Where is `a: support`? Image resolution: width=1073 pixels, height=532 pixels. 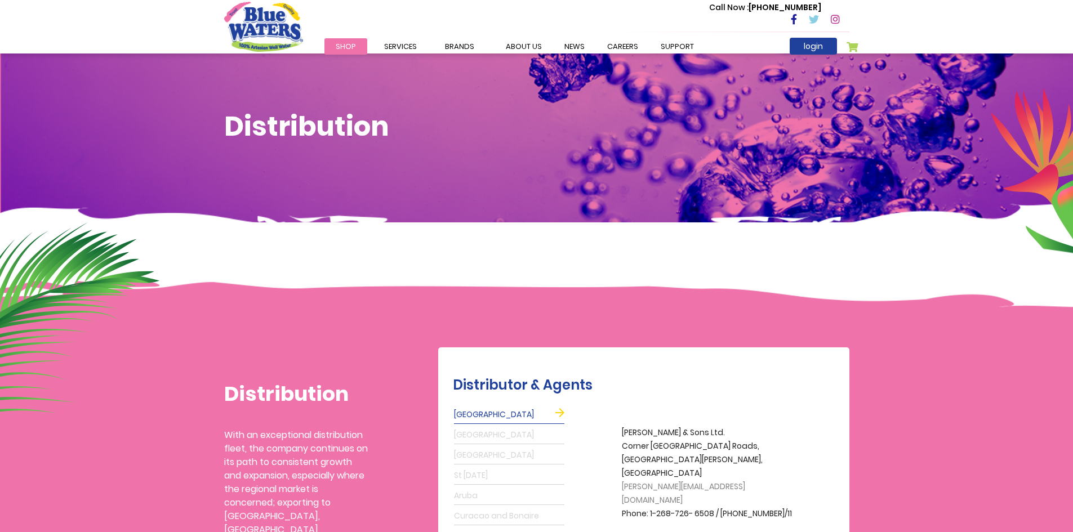
a: support is located at coordinates (677, 46).